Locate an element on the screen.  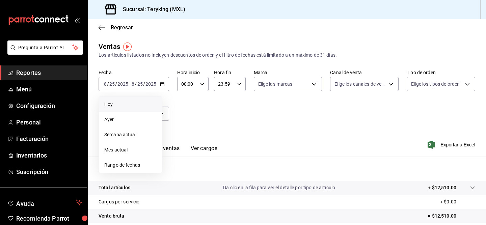
div: navigation tabs is located at coordinates (163, 151).